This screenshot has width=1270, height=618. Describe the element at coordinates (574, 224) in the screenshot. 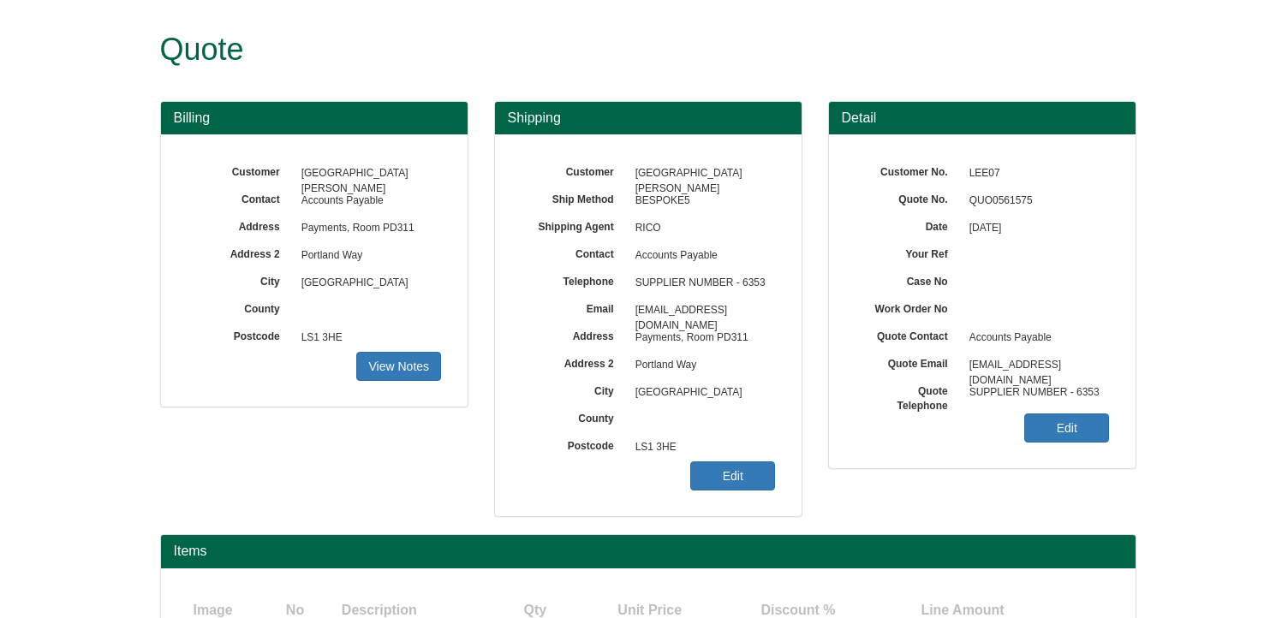

I see `label: Shipping Agent` at that location.